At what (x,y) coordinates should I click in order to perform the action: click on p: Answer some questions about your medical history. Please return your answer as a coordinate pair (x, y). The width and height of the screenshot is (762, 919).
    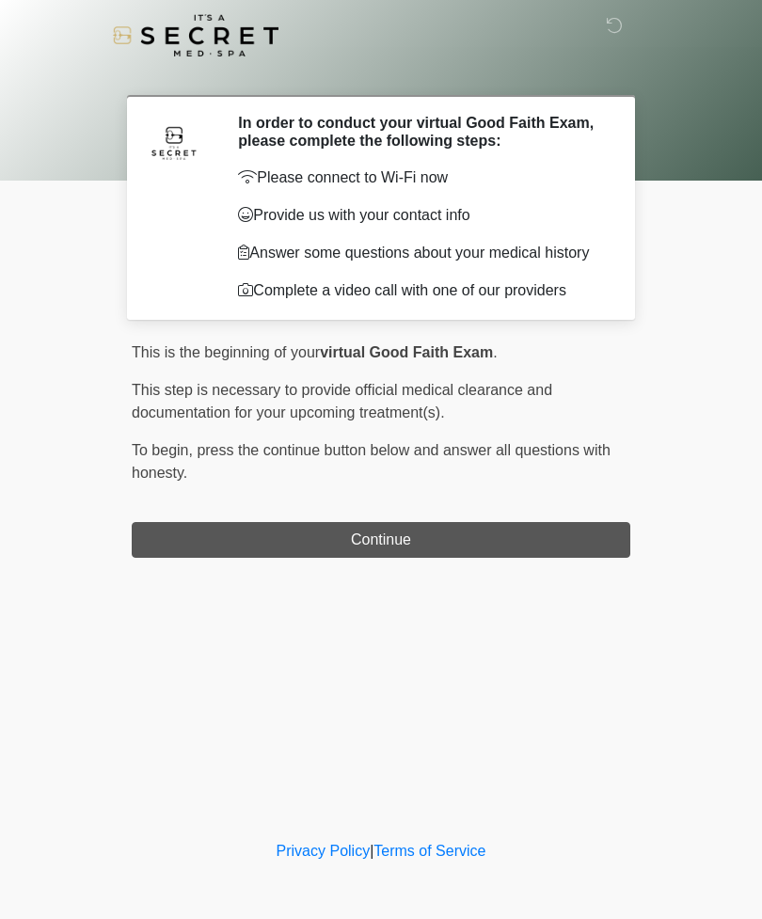
    Looking at the image, I should click on (419, 253).